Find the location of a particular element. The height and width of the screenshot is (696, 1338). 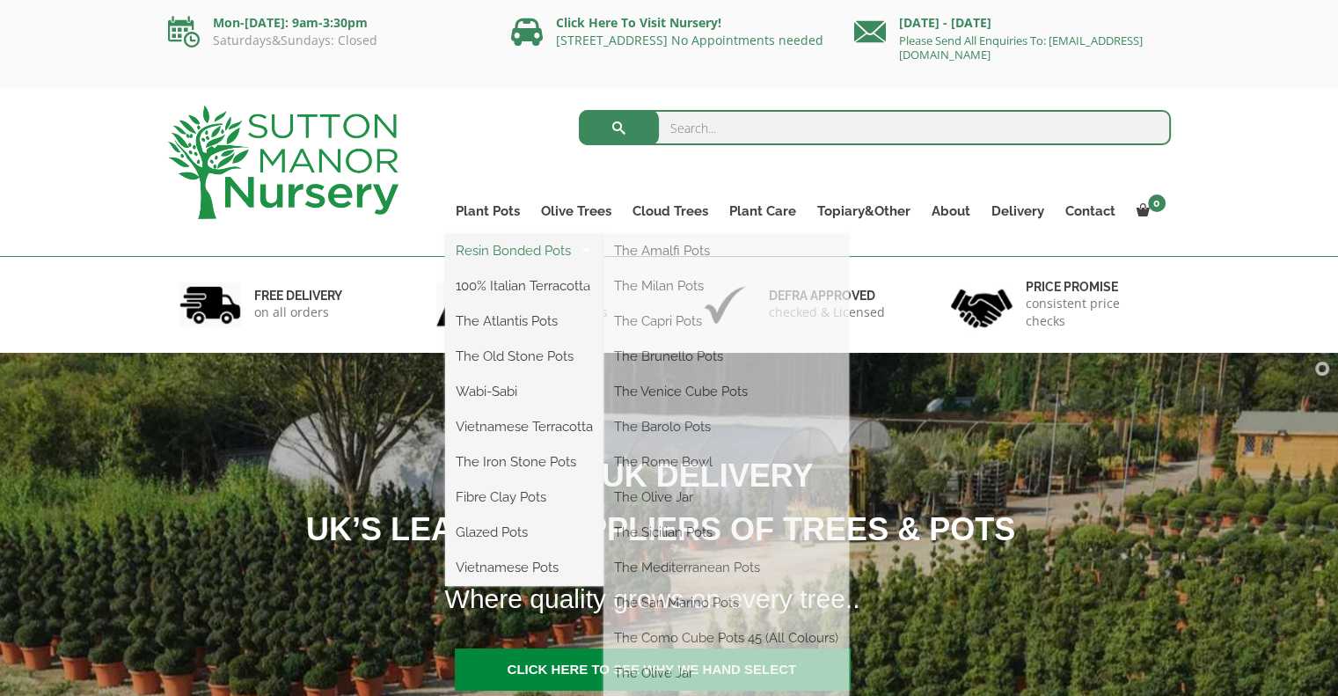

a: Vietnamese Pots is located at coordinates (524, 567).